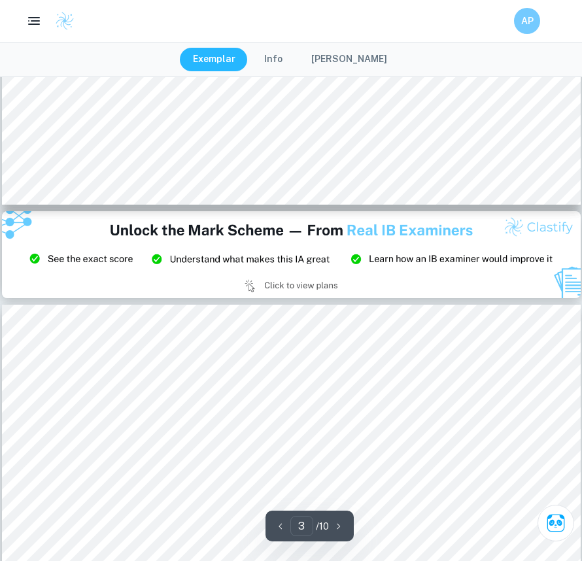 The image size is (582, 561). I want to click on button: Ask Clai, so click(556, 523).